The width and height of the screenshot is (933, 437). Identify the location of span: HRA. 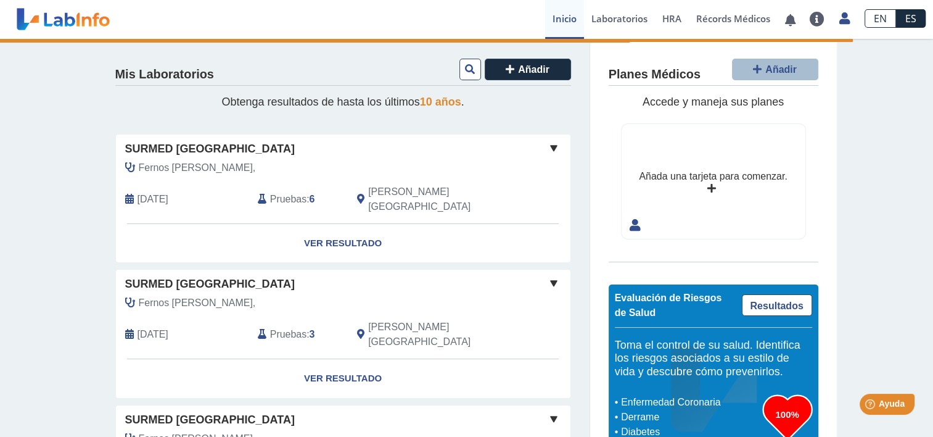
(672, 19).